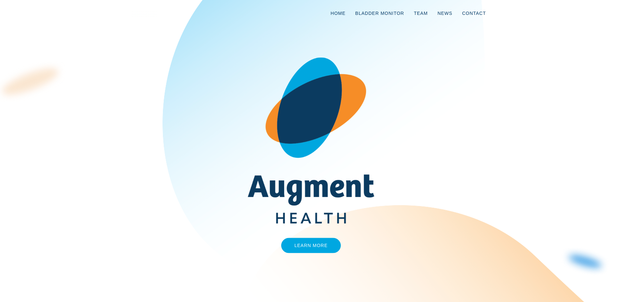 This screenshot has height=302, width=622. Describe the element at coordinates (311, 141) in the screenshot. I see `img: AugmentHealth_FullColor_Transparent.png` at that location.